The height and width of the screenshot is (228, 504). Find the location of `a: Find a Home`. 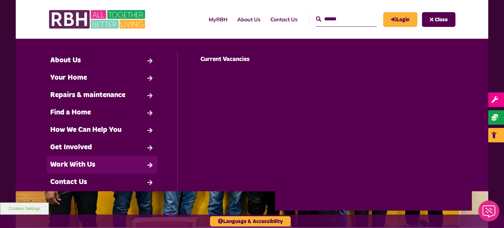

a: Find a Home is located at coordinates (102, 113).